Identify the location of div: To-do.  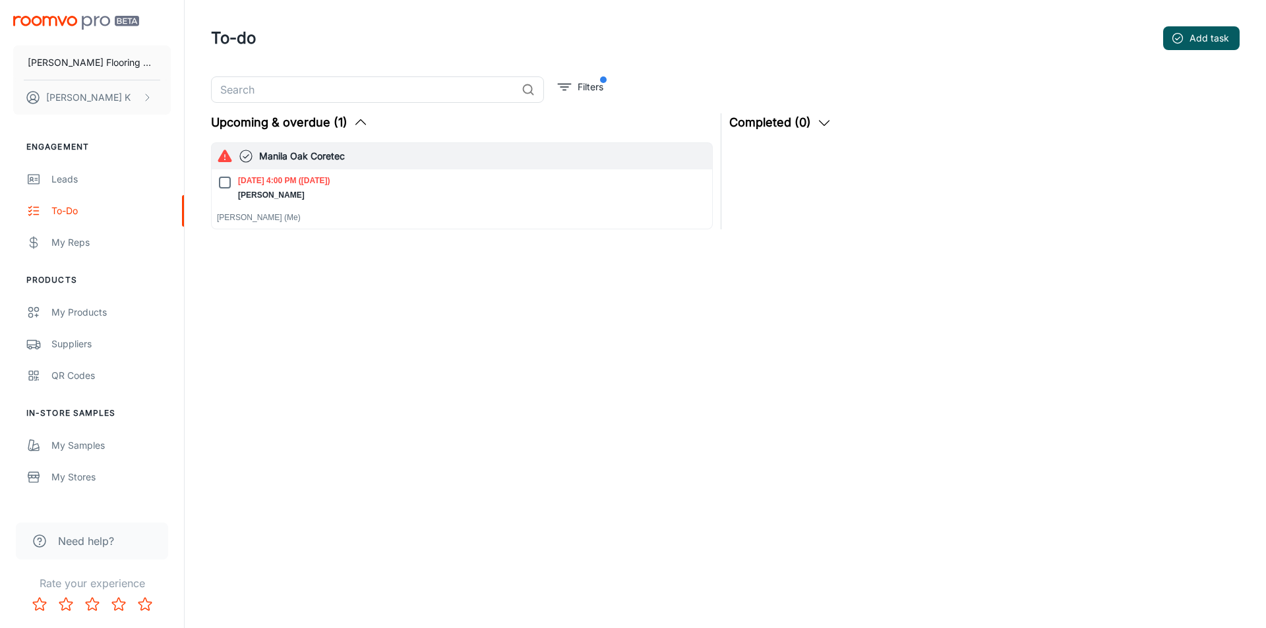
(111, 211).